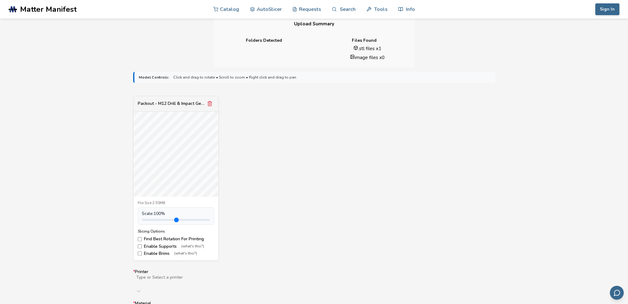 This screenshot has height=304, width=628. Describe the element at coordinates (140, 239) in the screenshot. I see `input: Find Best Rotation For Printing` at that location.